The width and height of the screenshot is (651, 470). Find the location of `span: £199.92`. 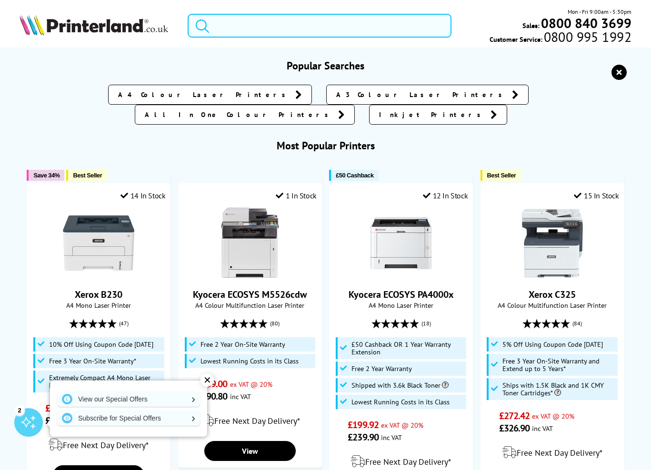

span: £199.92 is located at coordinates (363, 425).